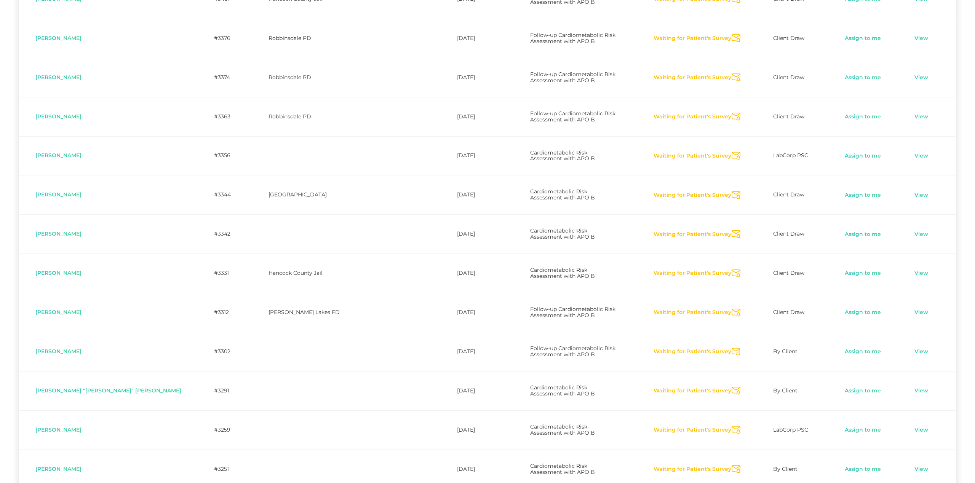 This screenshot has width=975, height=483. Describe the element at coordinates (225, 351) in the screenshot. I see `td: #3302` at that location.